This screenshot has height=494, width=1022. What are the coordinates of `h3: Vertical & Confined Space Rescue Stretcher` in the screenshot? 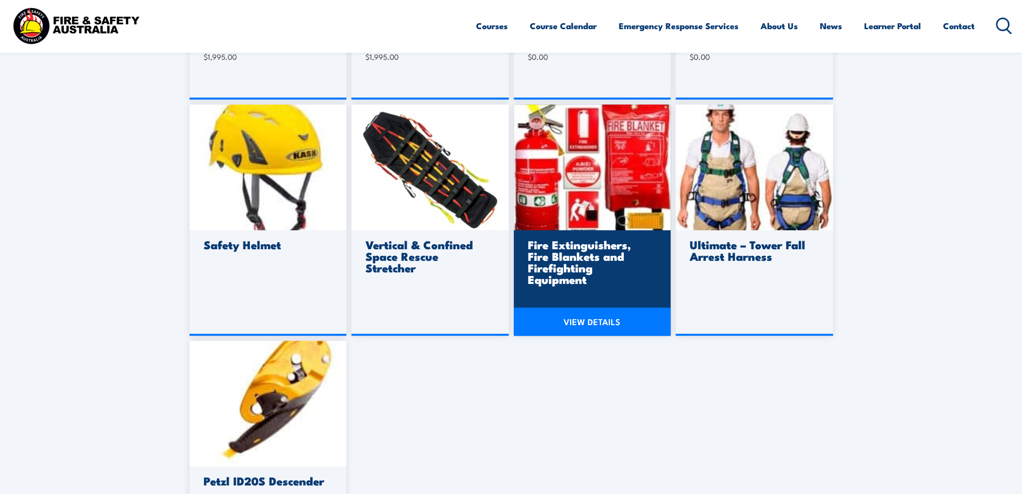 It's located at (428, 256).